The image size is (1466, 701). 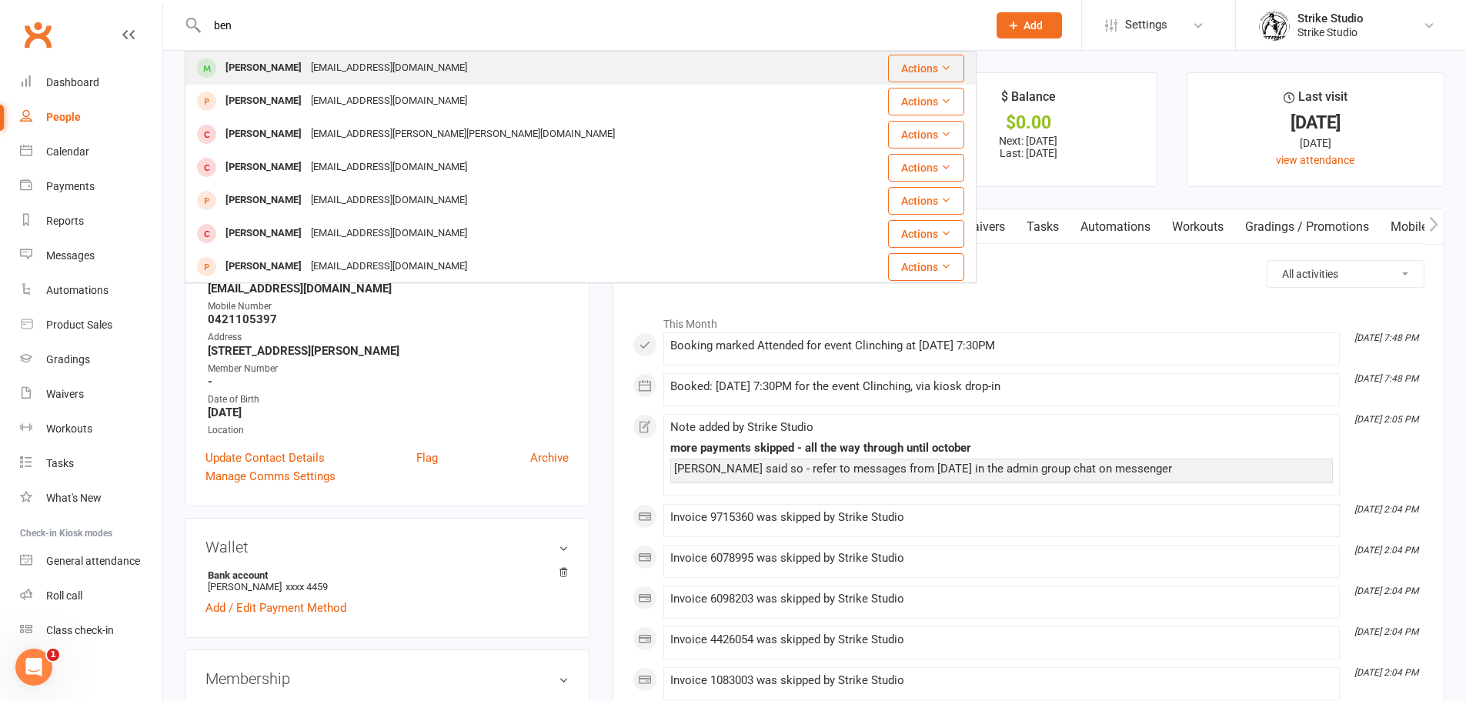 What do you see at coordinates (1029, 25) in the screenshot?
I see `button: Add` at bounding box center [1029, 25].